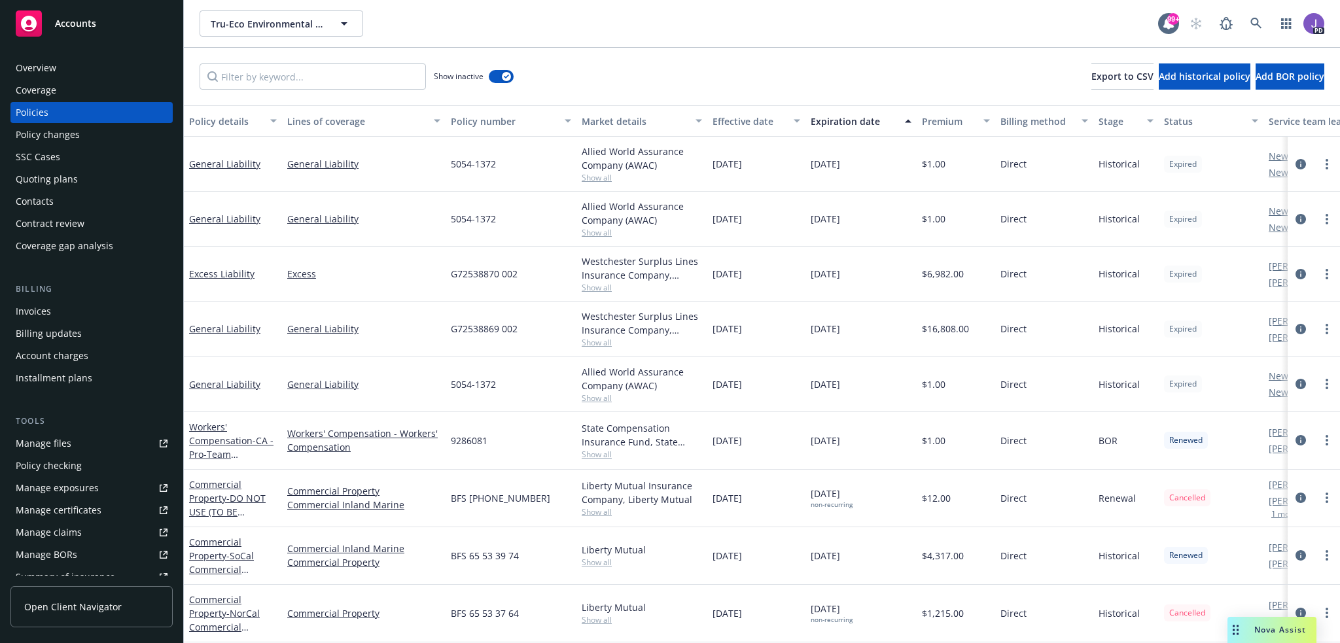 The width and height of the screenshot is (1340, 643). I want to click on button: Lines of coverage, so click(364, 121).